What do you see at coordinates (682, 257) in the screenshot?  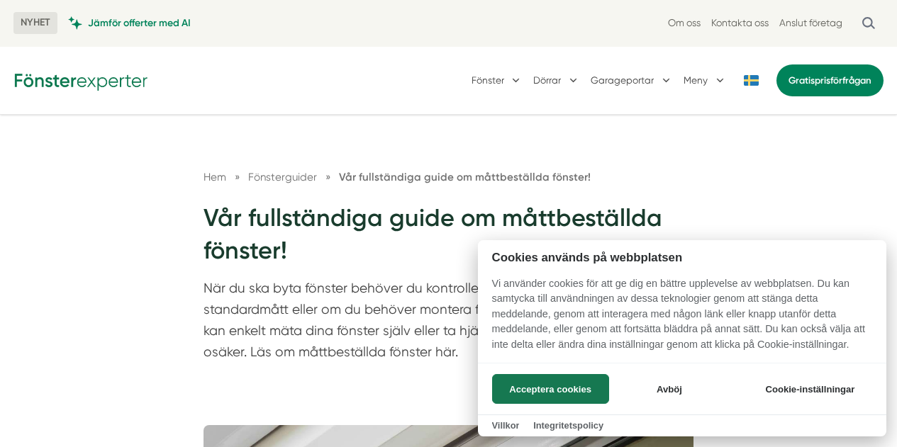 I see `h2: Cookies används på webbplatsen` at bounding box center [682, 257].